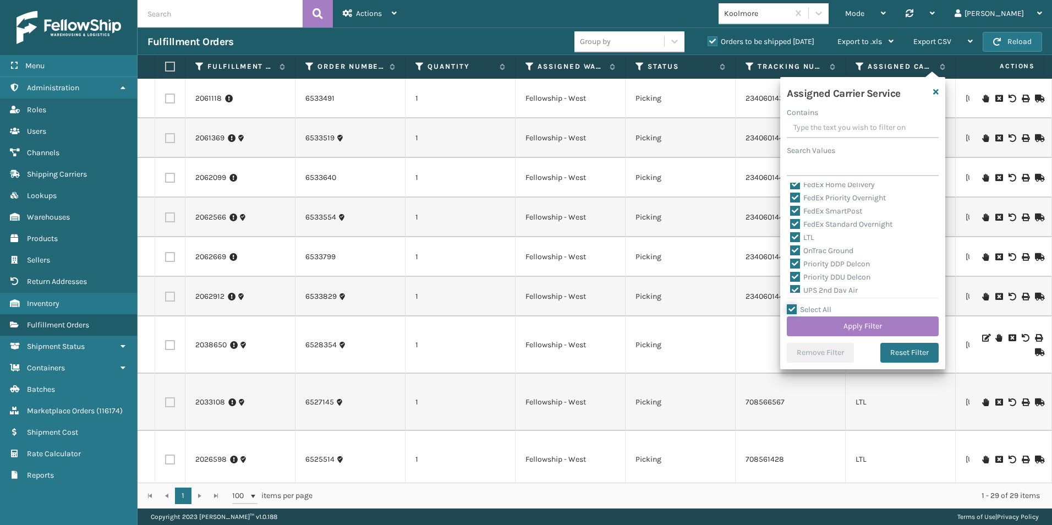 The image size is (1052, 525). Describe the element at coordinates (571, 67) in the screenshot. I see `label: Assigned Warehouse` at that location.